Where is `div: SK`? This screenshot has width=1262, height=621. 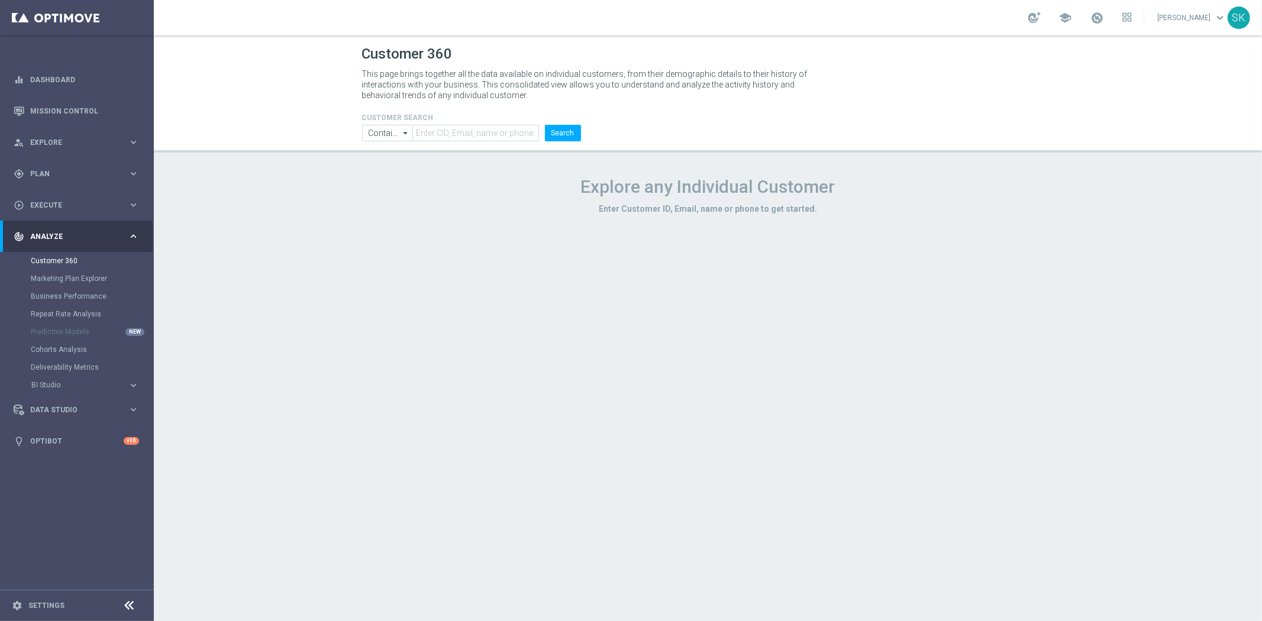
div: SK is located at coordinates (1239, 18).